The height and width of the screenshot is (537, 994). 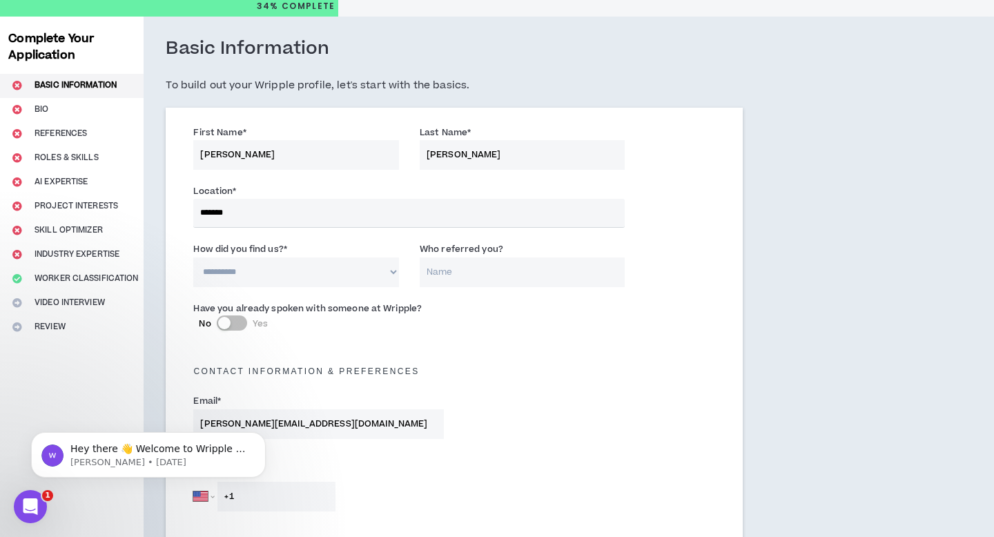 What do you see at coordinates (215, 191) in the screenshot?
I see `label: Location` at bounding box center [215, 191].